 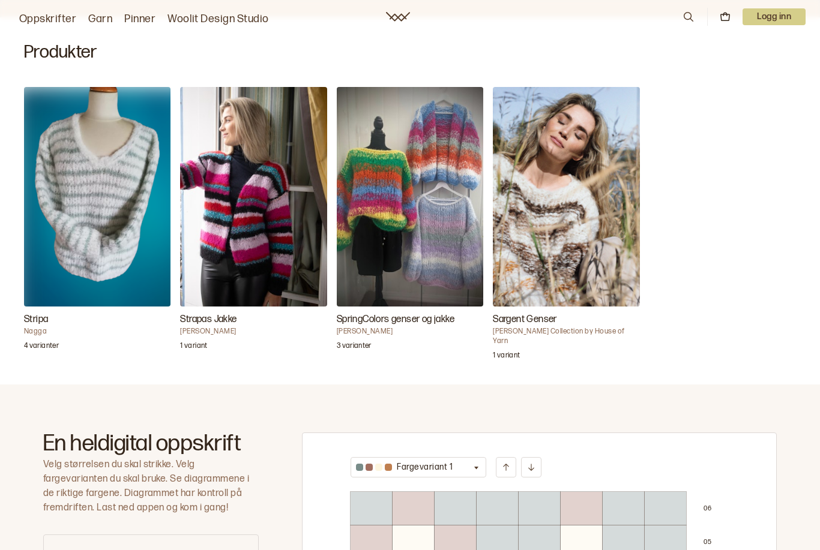 What do you see at coordinates (218, 19) in the screenshot?
I see `a: Woolit Design Studio` at bounding box center [218, 19].